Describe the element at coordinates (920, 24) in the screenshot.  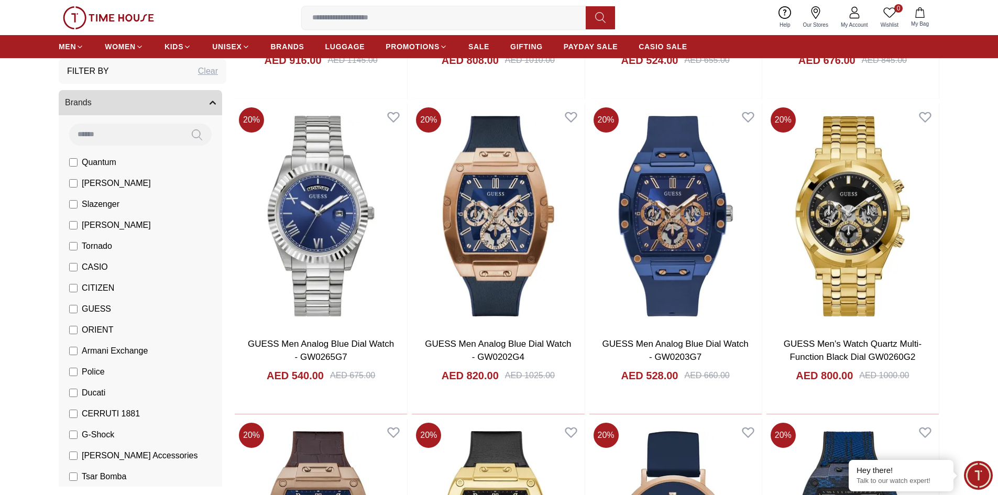
I see `span: My Bag` at that location.